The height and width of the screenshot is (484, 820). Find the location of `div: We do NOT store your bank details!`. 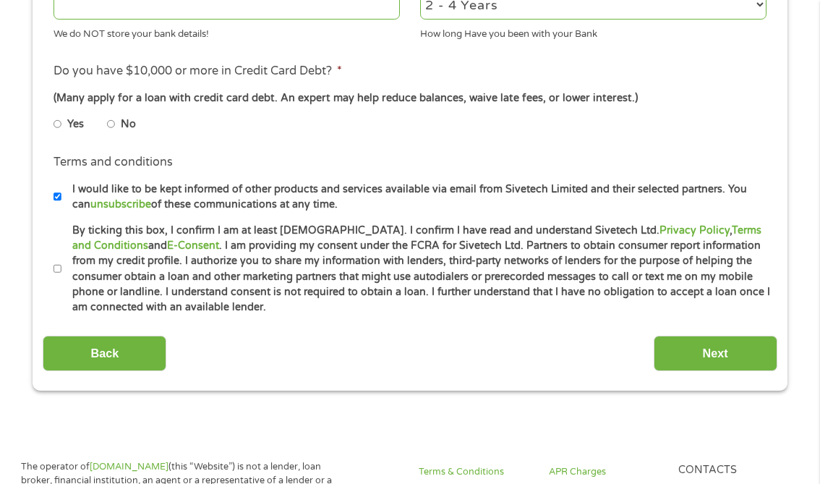

div: We do NOT store your bank details! is located at coordinates (226, 32).